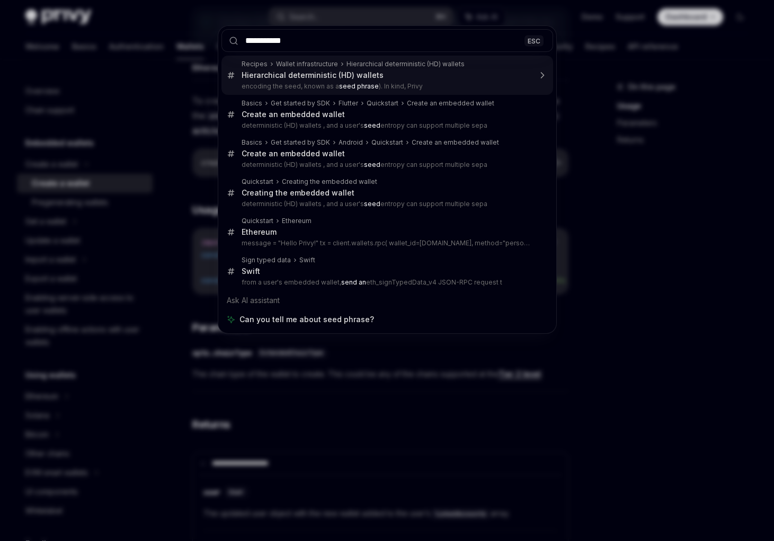  I want to click on div: ESC, so click(534, 40).